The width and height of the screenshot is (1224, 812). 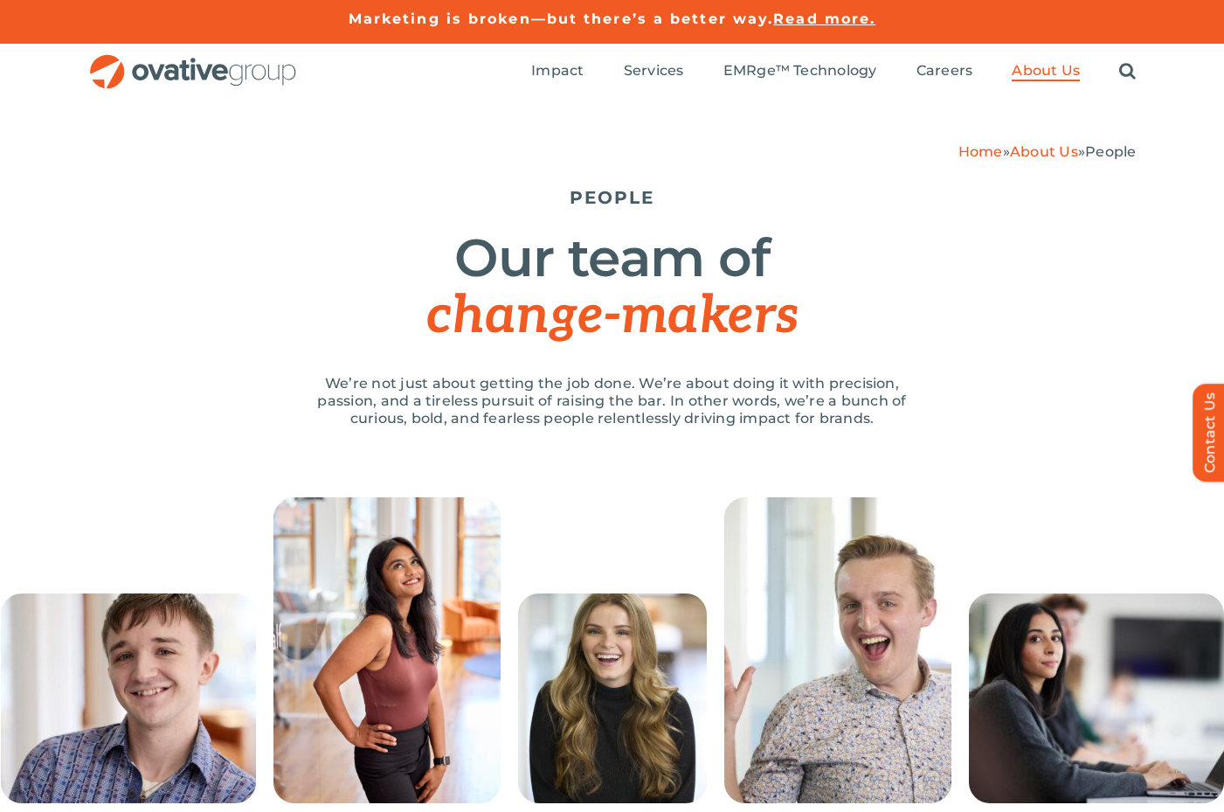 I want to click on nav: Menu, so click(x=833, y=72).